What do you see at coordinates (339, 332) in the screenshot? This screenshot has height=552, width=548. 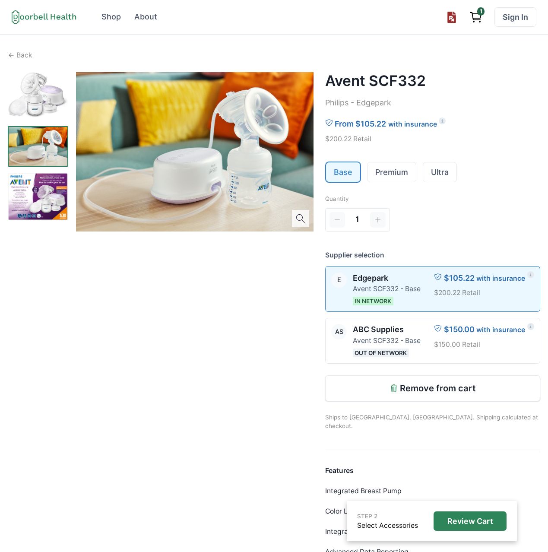 I see `div: ABC Supplies` at bounding box center [339, 332].